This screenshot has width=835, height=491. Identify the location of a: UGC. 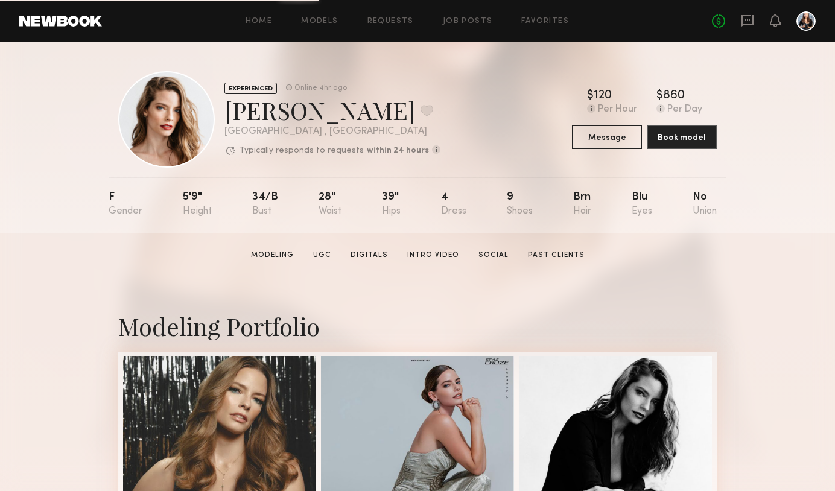
(322, 255).